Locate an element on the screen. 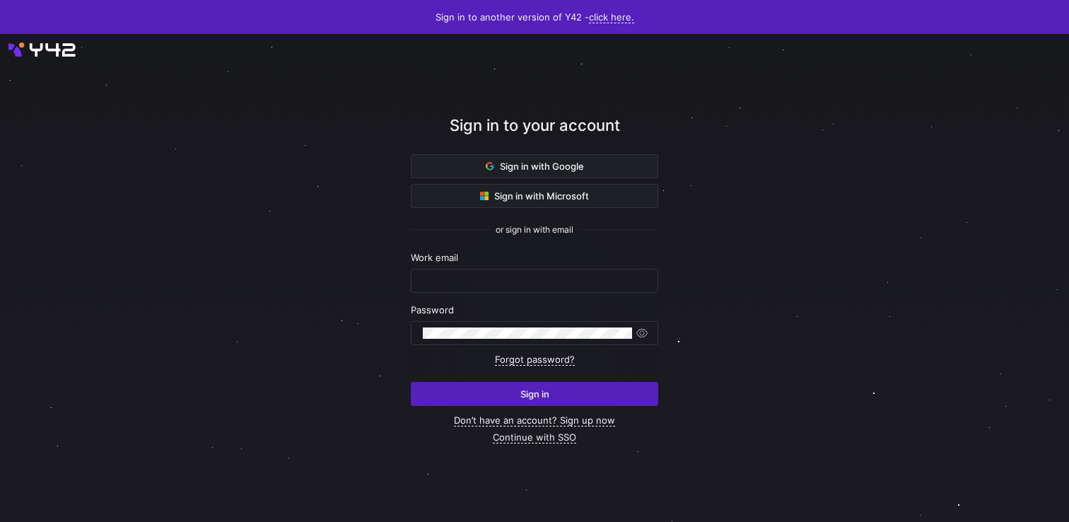 This screenshot has height=522, width=1069. a: Forgot password? is located at coordinates (535, 359).